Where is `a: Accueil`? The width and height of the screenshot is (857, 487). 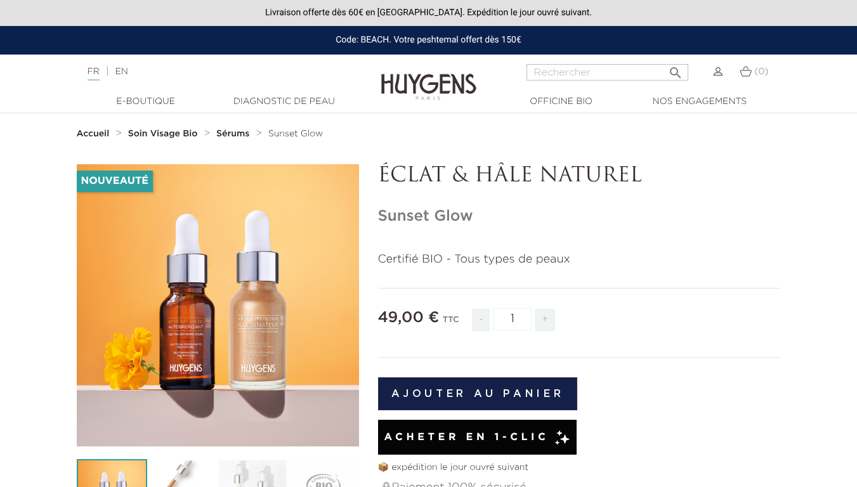
a: Accueil is located at coordinates (94, 134).